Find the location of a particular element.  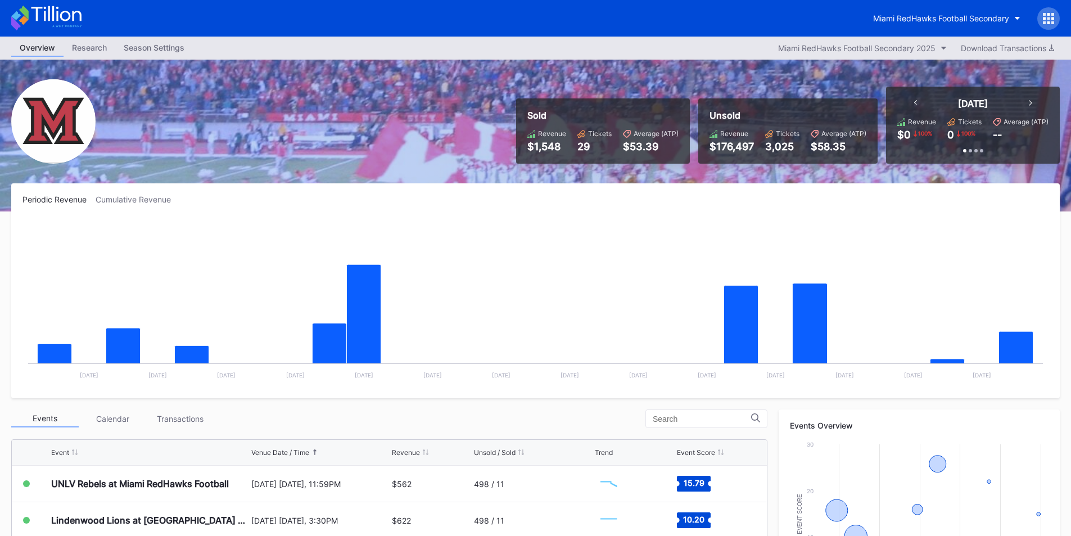

div: $1,548 is located at coordinates (546, 146).